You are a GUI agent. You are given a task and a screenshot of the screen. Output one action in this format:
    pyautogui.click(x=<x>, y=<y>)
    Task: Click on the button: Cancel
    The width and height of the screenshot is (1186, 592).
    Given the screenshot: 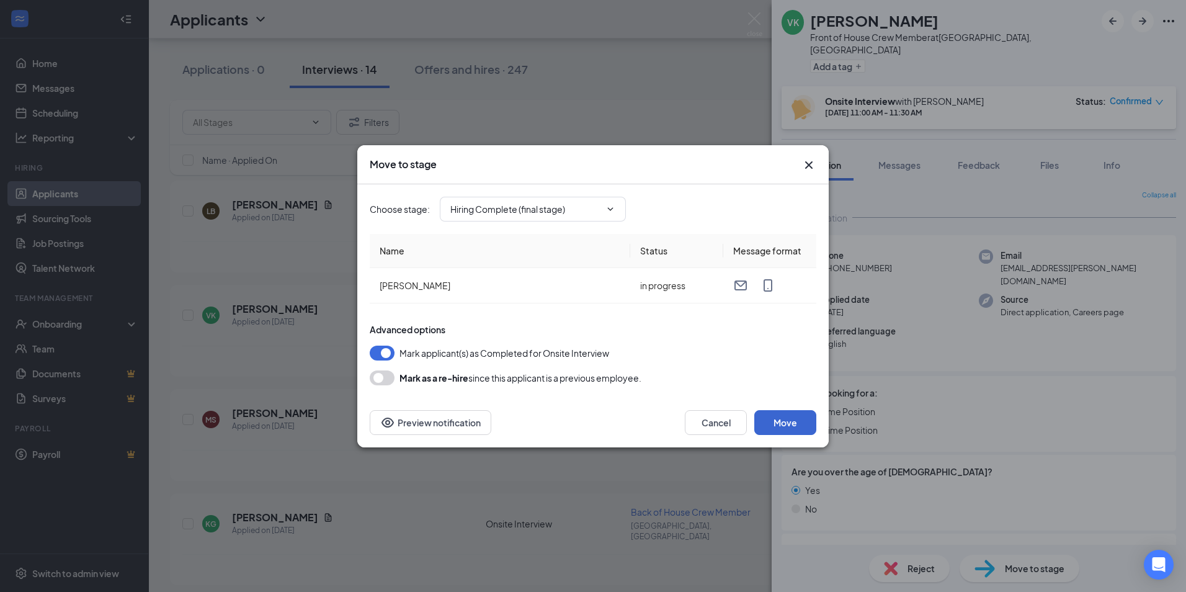 What is the action you would take?
    pyautogui.click(x=716, y=423)
    